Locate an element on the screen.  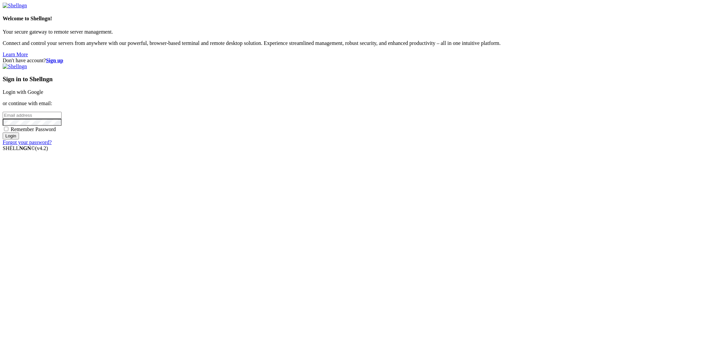
a: Learn More is located at coordinates (15, 54).